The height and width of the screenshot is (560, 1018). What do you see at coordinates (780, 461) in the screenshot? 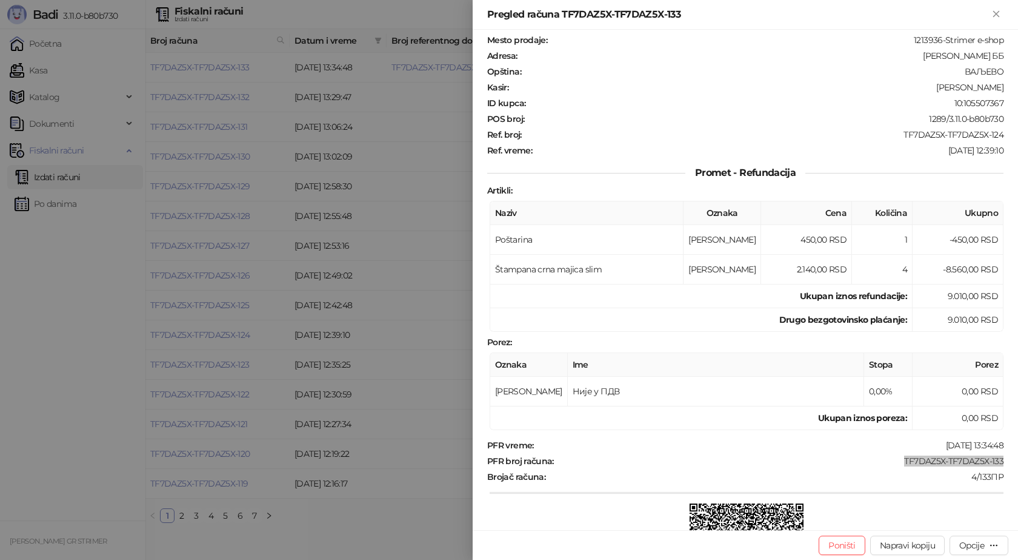
I see `div: TF7DAZ5X-TF7DAZ5X-133` at bounding box center [780, 461].